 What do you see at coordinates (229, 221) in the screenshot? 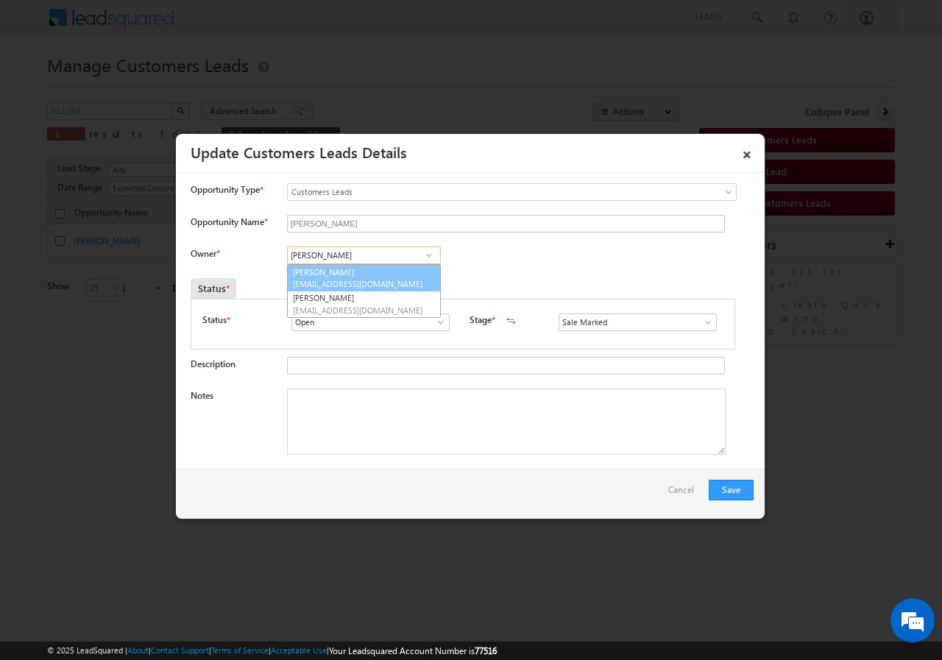
I see `label: Opportunity Name` at bounding box center [229, 221].